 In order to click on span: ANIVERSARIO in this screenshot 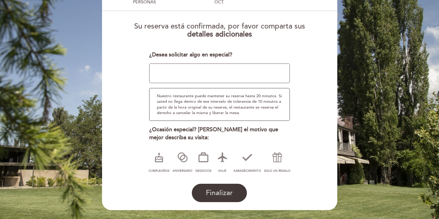, I will do `click(182, 170)`.